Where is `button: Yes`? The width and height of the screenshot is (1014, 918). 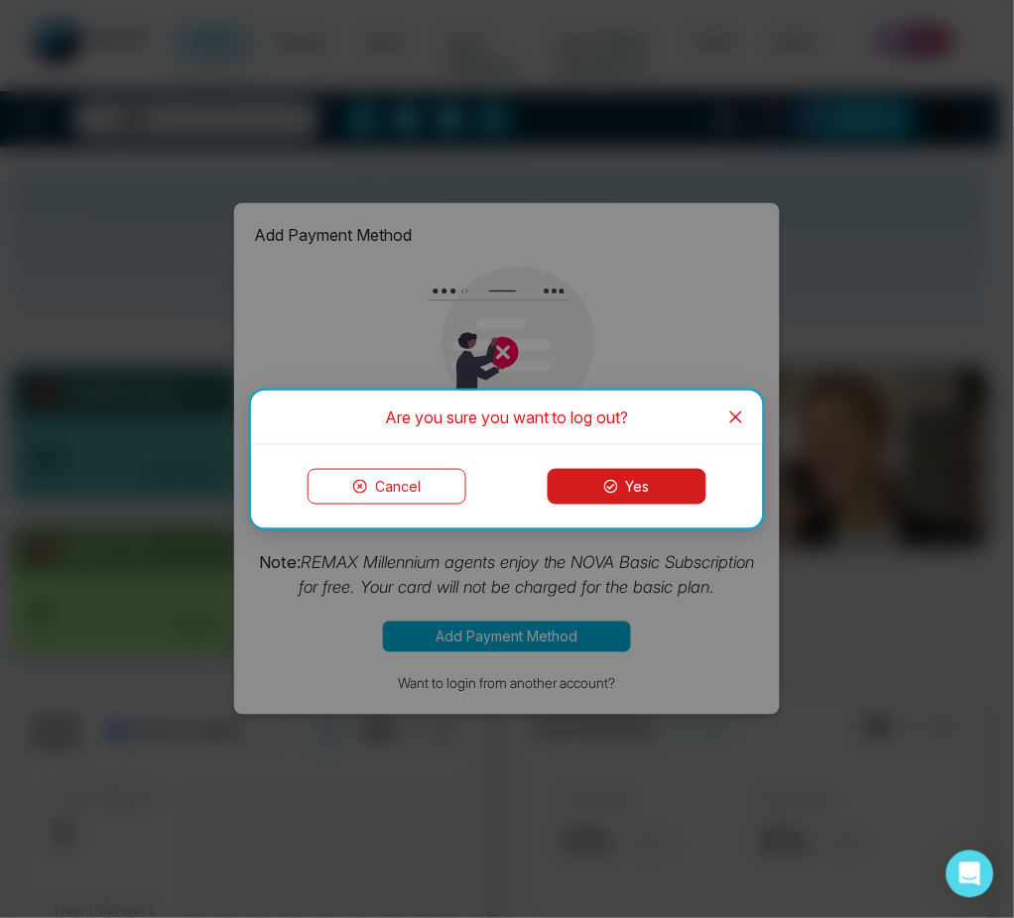
button: Yes is located at coordinates (627, 487).